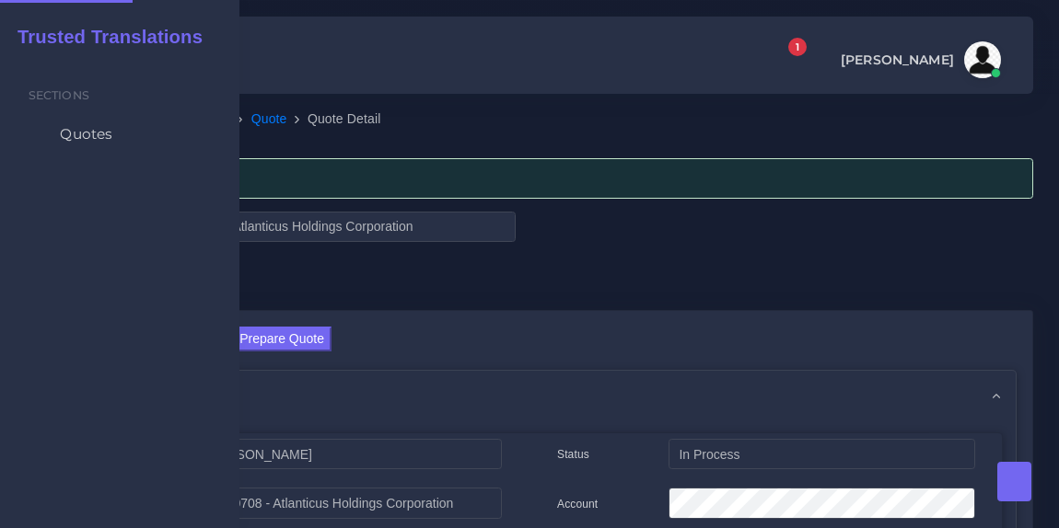 Image resolution: width=1059 pixels, height=528 pixels. I want to click on a: Quotes, so click(120, 134).